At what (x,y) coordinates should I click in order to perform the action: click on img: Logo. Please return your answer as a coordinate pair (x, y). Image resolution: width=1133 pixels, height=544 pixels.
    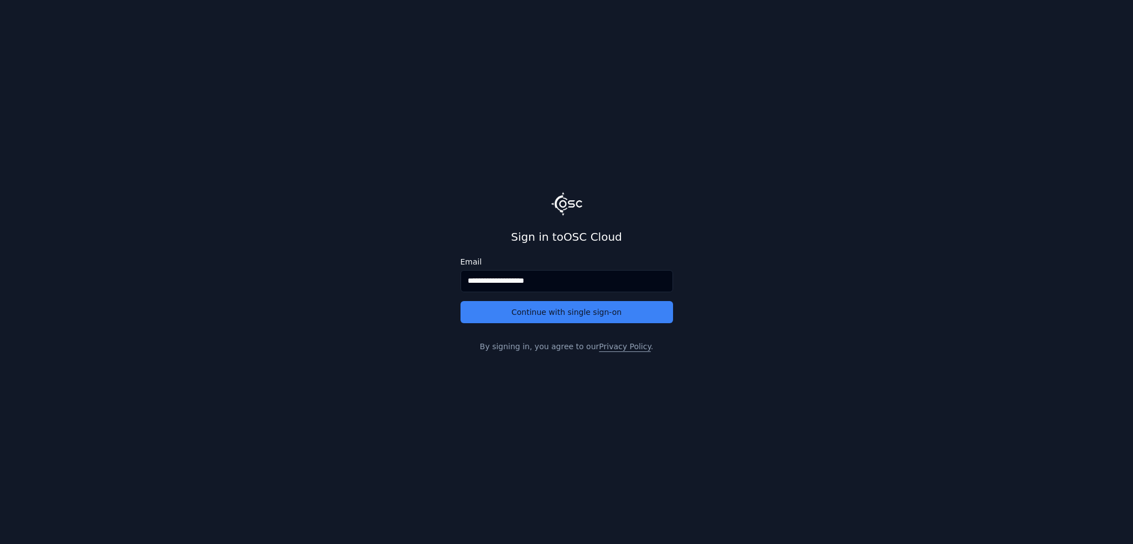
    Looking at the image, I should click on (567, 204).